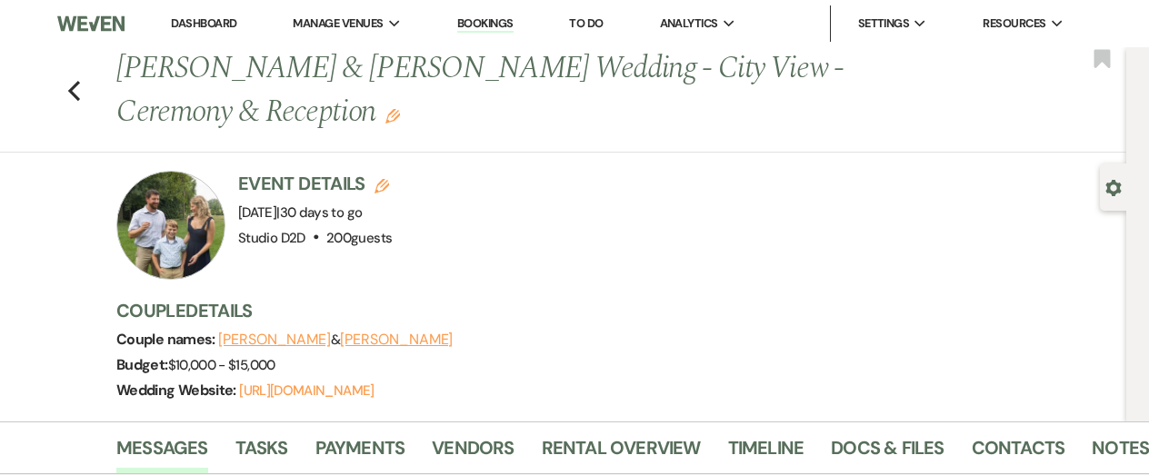 This screenshot has width=1149, height=475. I want to click on button: Edit, so click(393, 115).